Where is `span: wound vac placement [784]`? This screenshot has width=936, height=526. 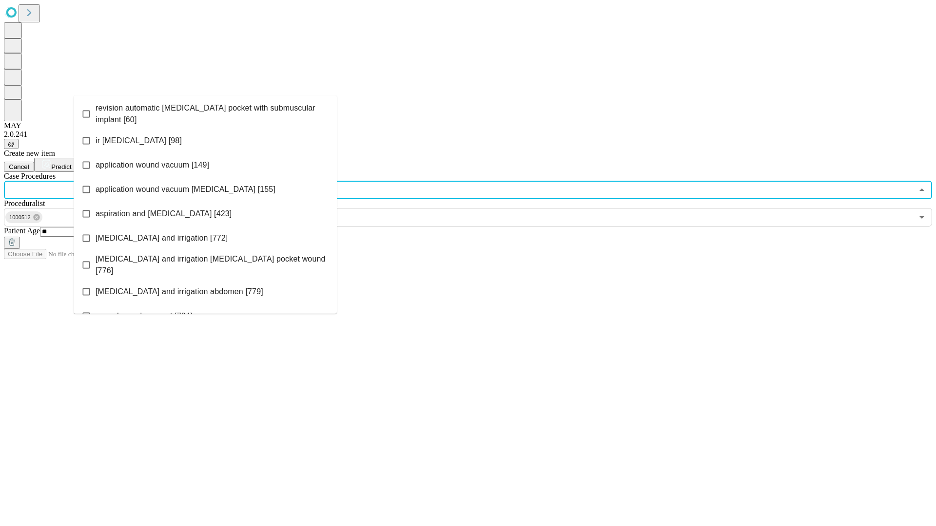 span: wound vac placement [784] is located at coordinates (144, 316).